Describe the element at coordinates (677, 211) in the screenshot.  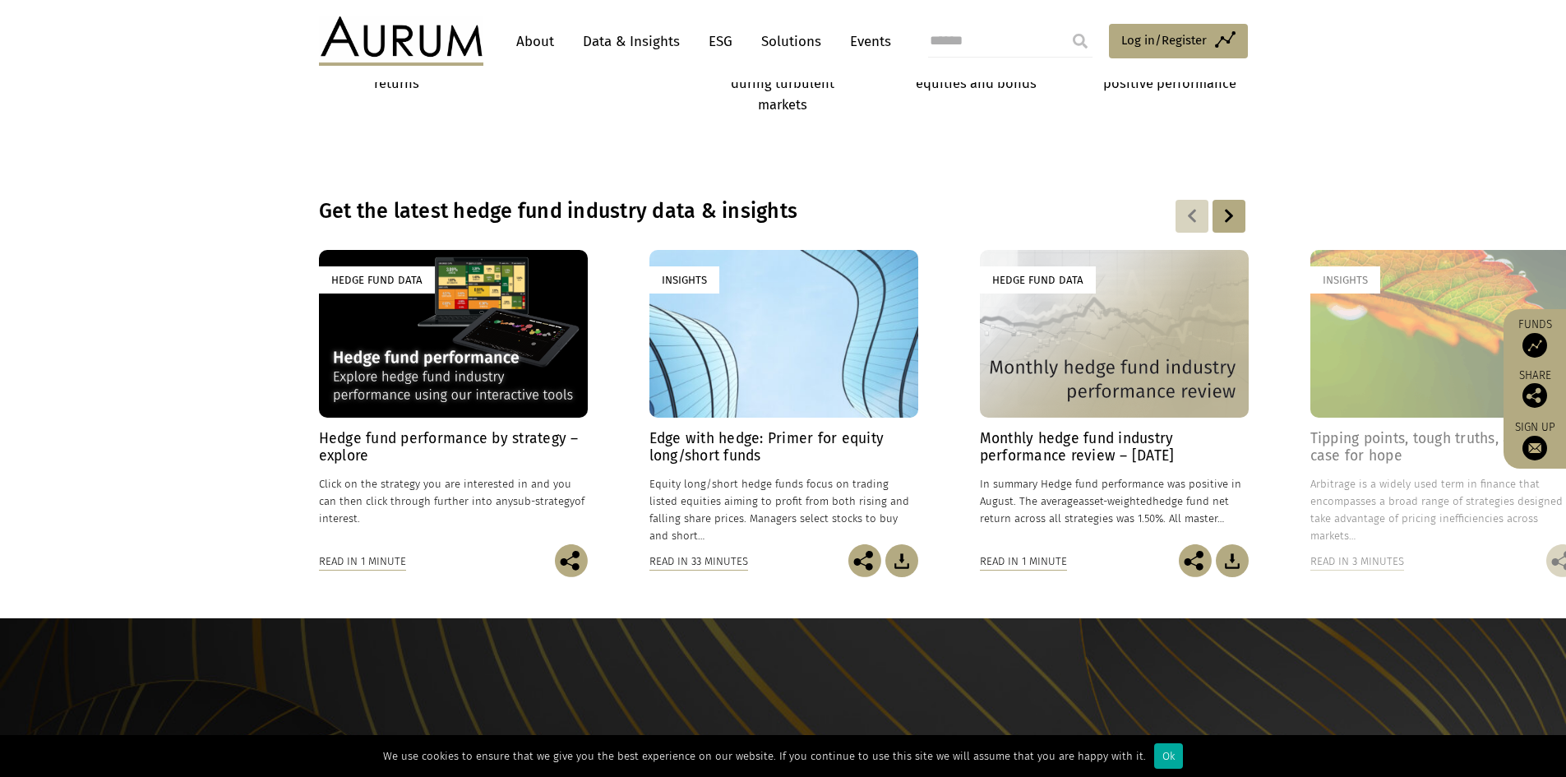
I see `h3: Get the latest hedge fund industry data & insights` at that location.